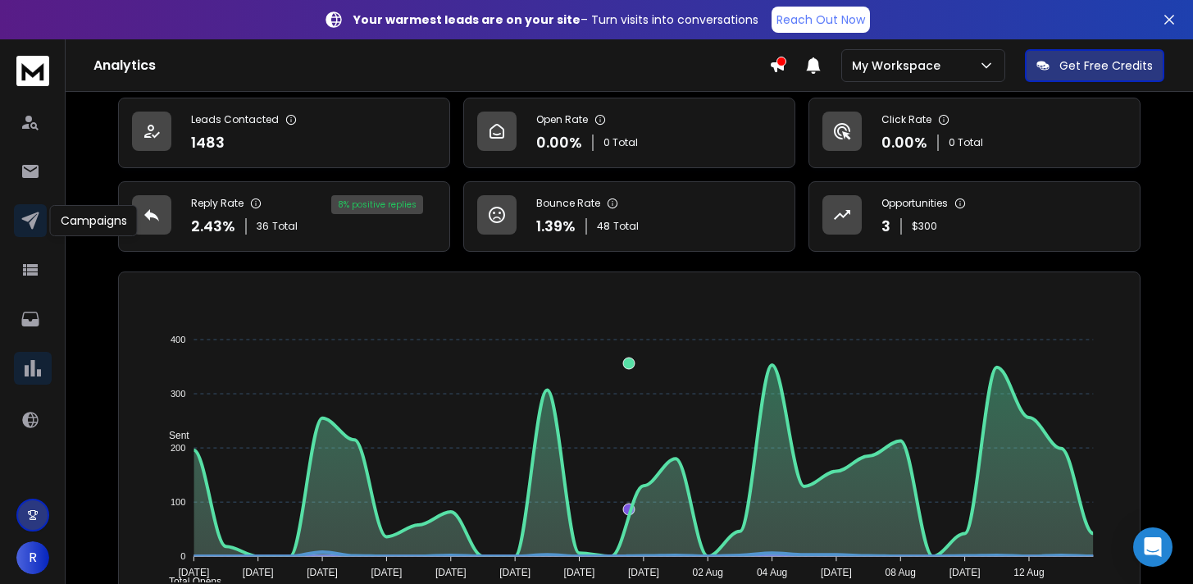 This screenshot has height=584, width=1193. What do you see at coordinates (377, 204) in the screenshot?
I see `div: 8 % positive replies` at bounding box center [377, 204].